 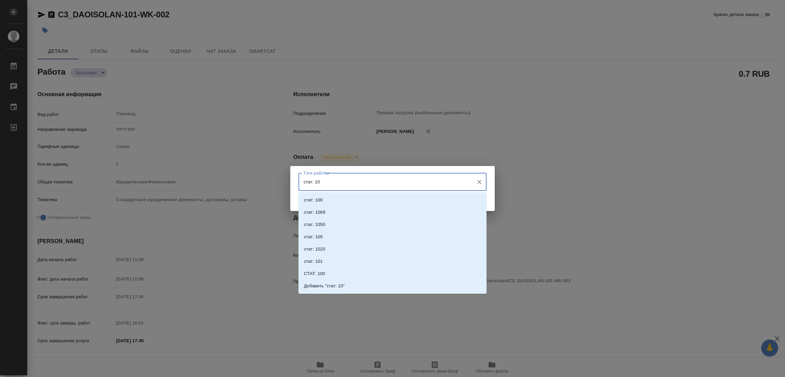 What do you see at coordinates (314, 212) in the screenshot?
I see `p: стат: 1069` at bounding box center [314, 212].